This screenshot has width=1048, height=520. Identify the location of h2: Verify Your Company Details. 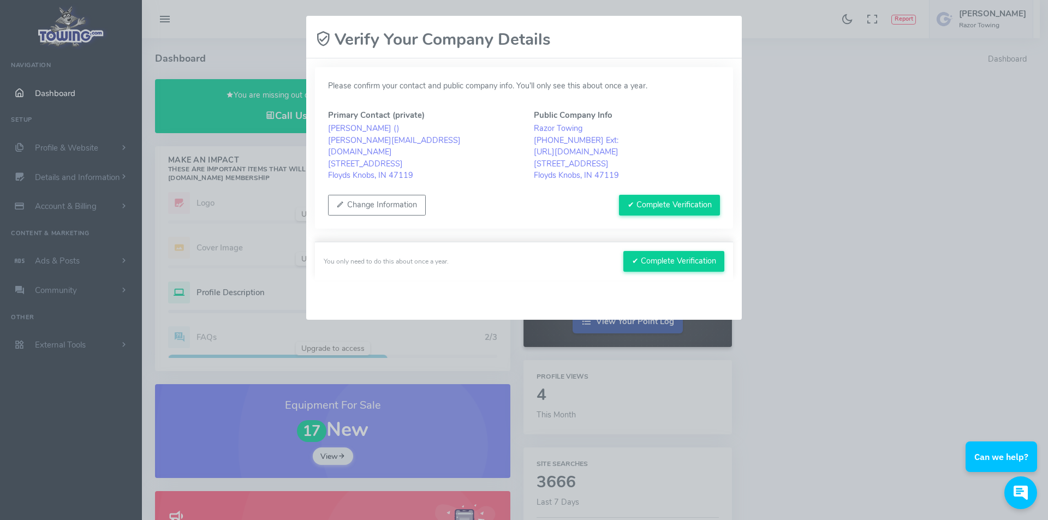
(433, 39).